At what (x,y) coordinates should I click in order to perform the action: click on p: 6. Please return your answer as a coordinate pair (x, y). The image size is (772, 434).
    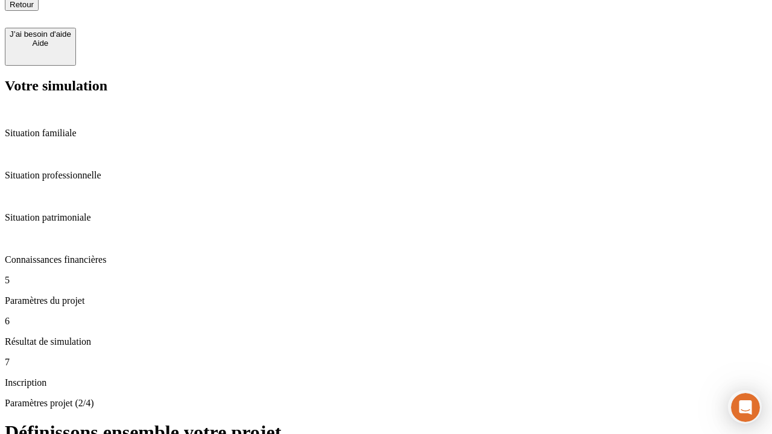
    Looking at the image, I should click on (386, 321).